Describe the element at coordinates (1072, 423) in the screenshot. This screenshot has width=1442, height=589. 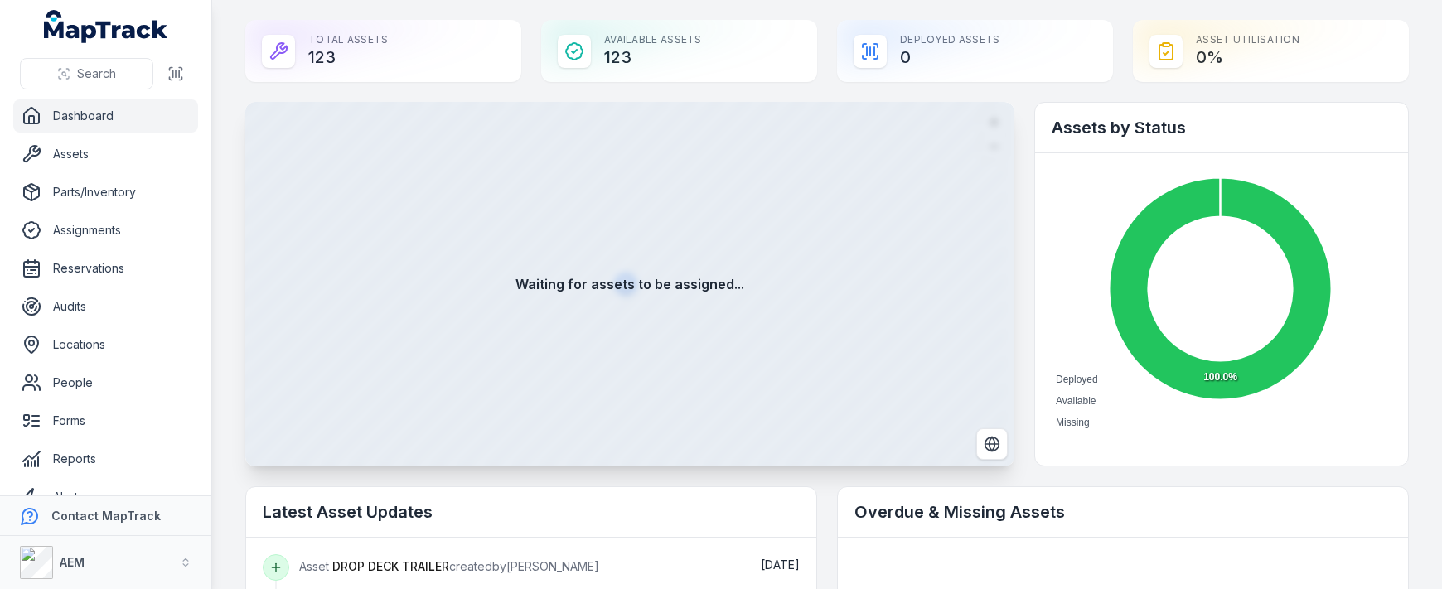
I see `span: Missing` at that location.